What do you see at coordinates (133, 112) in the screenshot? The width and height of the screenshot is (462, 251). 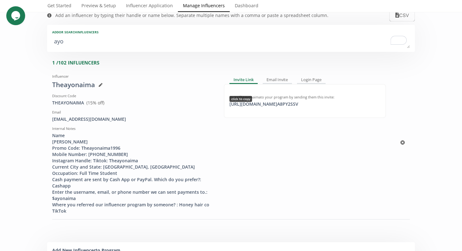 I see `div: Email` at bounding box center [133, 112].